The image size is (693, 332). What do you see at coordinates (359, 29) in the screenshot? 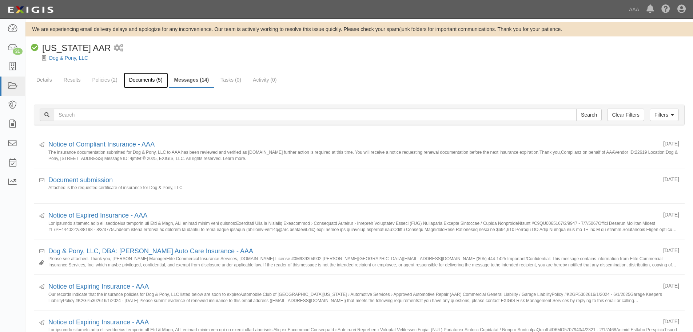
I see `div: We are experiencing email delivery delays and apologize for any inconvenience. Our team is active...` at bounding box center [359, 29].